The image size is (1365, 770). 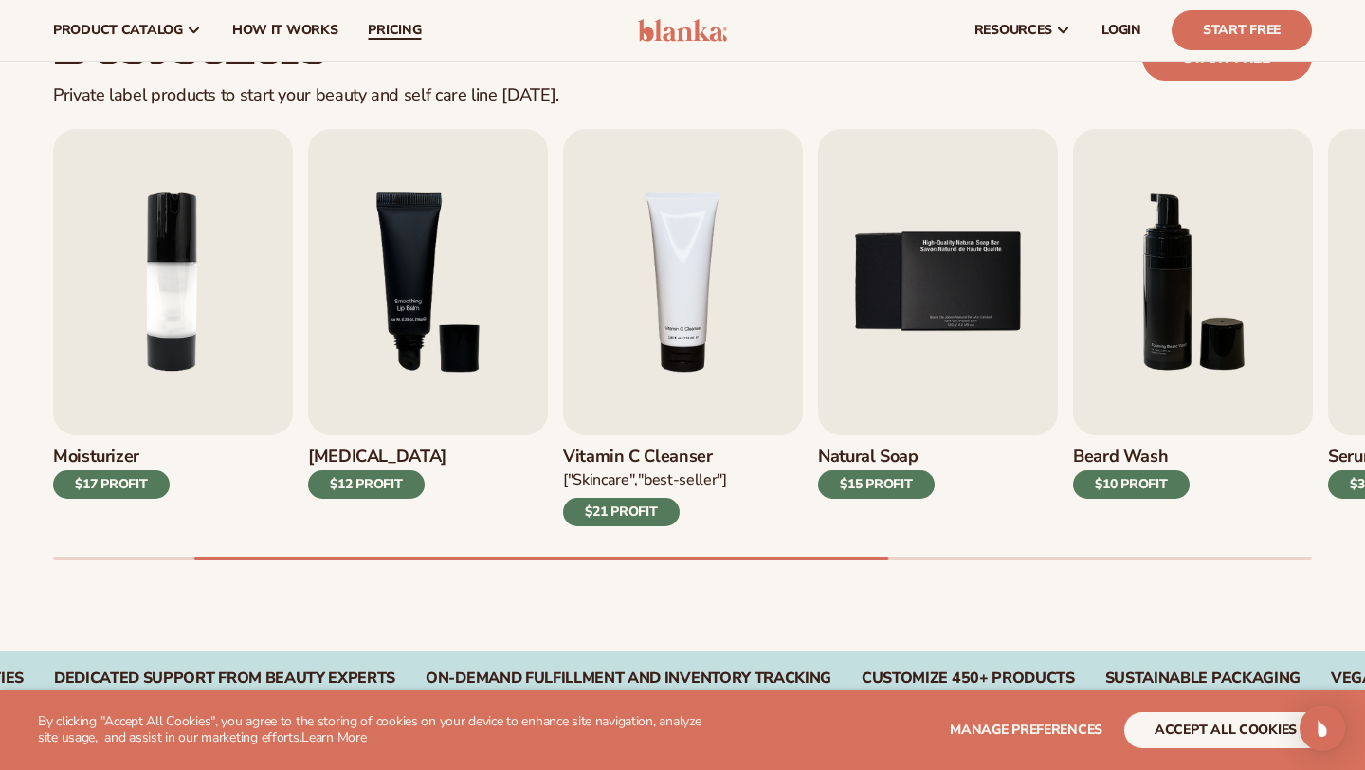 I want to click on div: Open Intercom Messenger, so click(x=1322, y=728).